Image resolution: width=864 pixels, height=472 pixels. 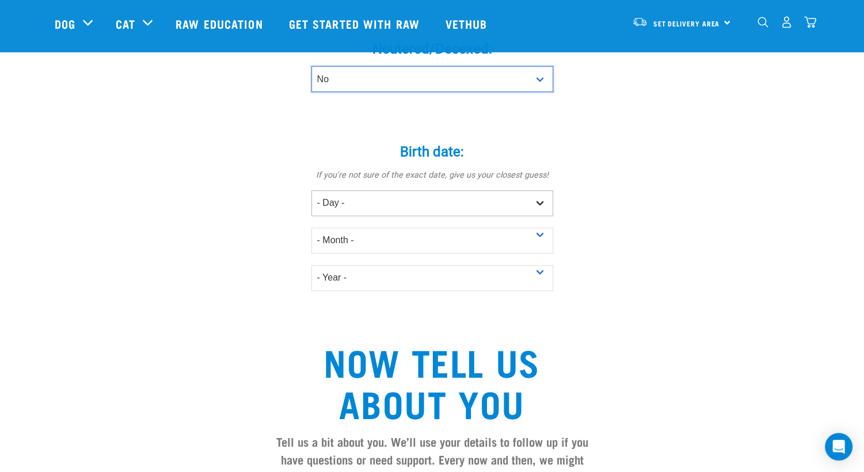 What do you see at coordinates (639, 22) in the screenshot?
I see `img: van-moving.png` at bounding box center [639, 22].